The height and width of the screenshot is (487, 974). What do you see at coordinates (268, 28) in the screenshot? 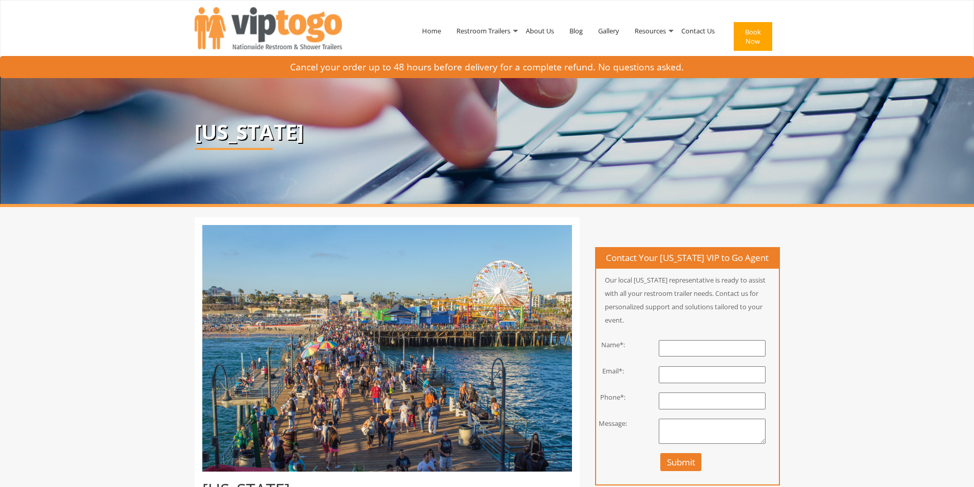
I see `img: VIPTOGO` at bounding box center [268, 28].